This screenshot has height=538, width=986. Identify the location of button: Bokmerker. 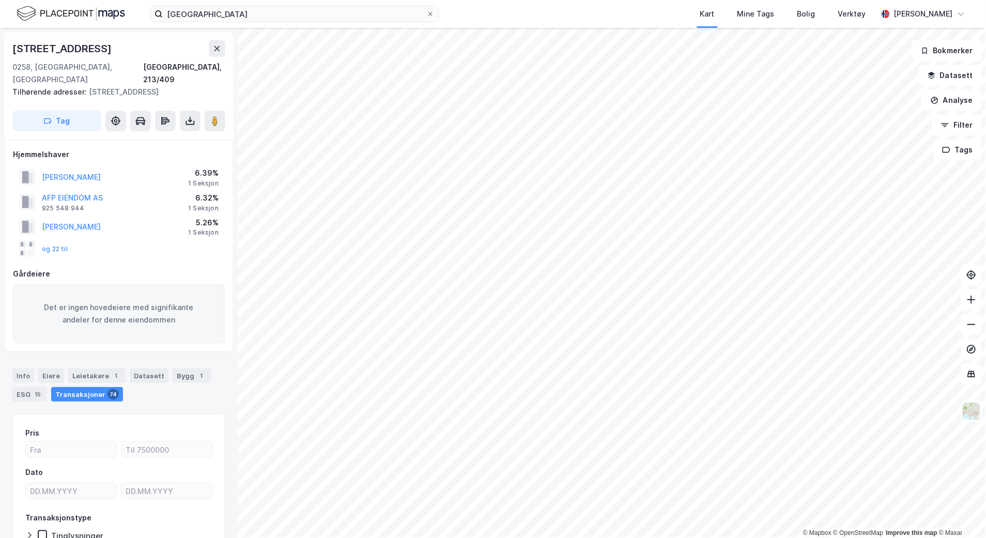
(947, 51).